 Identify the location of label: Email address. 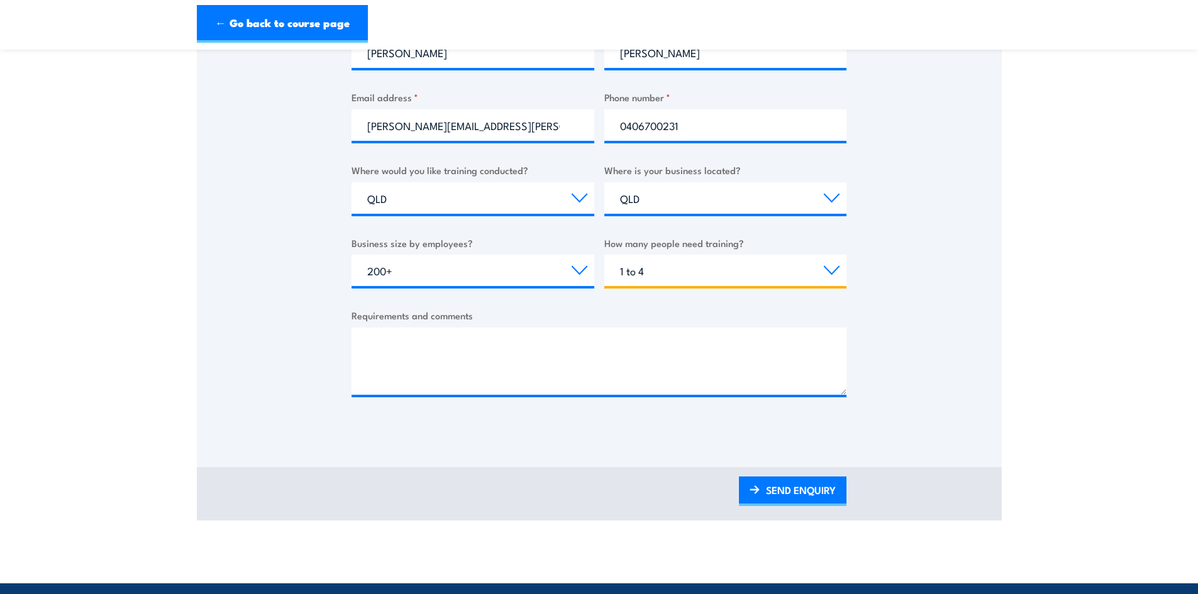
(473, 97).